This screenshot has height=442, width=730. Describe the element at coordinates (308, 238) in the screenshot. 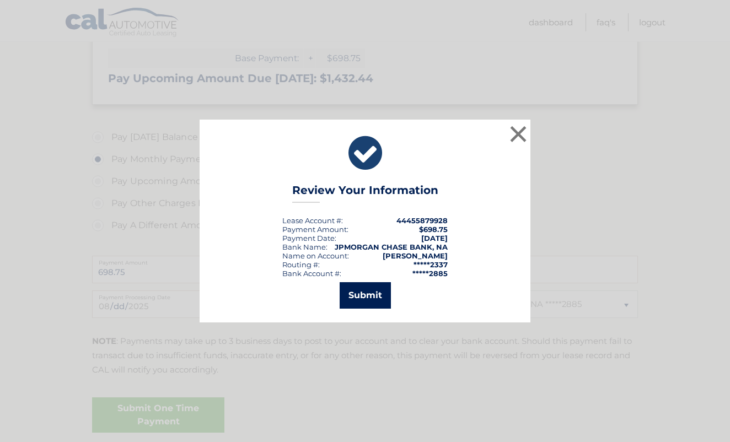

I see `span: Payment Date` at that location.